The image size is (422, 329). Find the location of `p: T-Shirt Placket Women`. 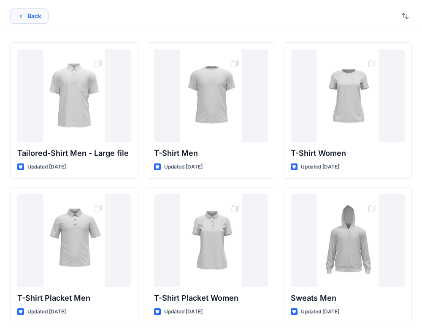

p: T-Shirt Placket Women is located at coordinates (211, 298).